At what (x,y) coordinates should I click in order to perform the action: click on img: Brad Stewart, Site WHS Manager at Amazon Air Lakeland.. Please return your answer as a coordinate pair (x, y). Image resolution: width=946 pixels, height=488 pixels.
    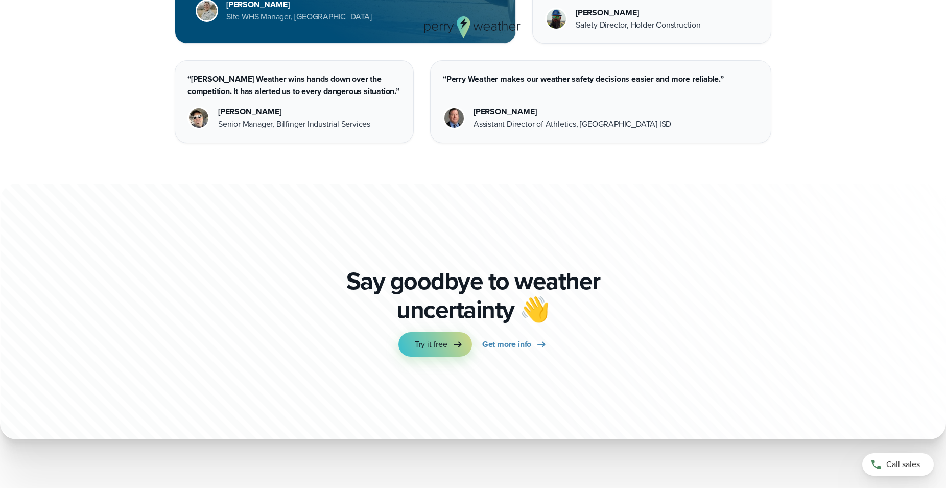
    Looking at the image, I should click on (207, 11).